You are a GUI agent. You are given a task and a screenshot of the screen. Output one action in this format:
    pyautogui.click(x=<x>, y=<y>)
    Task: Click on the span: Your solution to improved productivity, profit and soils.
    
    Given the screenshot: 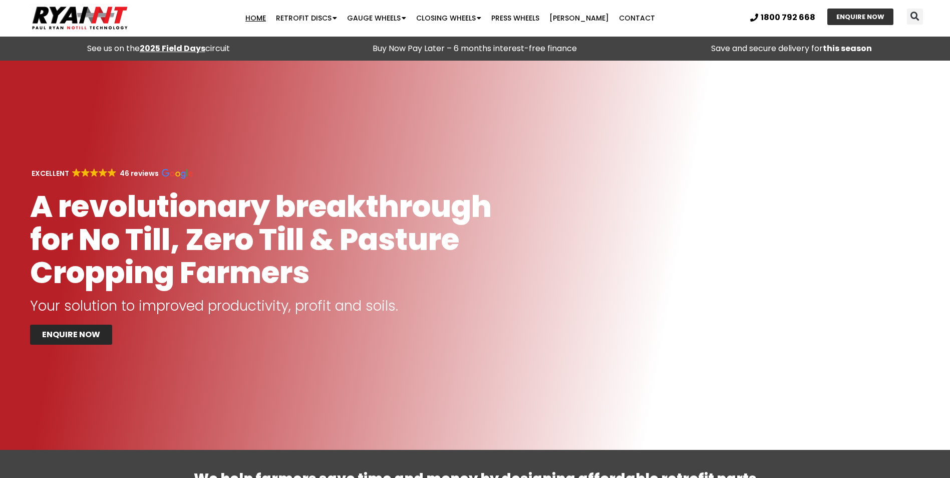 What is the action you would take?
    pyautogui.click(x=214, y=305)
    